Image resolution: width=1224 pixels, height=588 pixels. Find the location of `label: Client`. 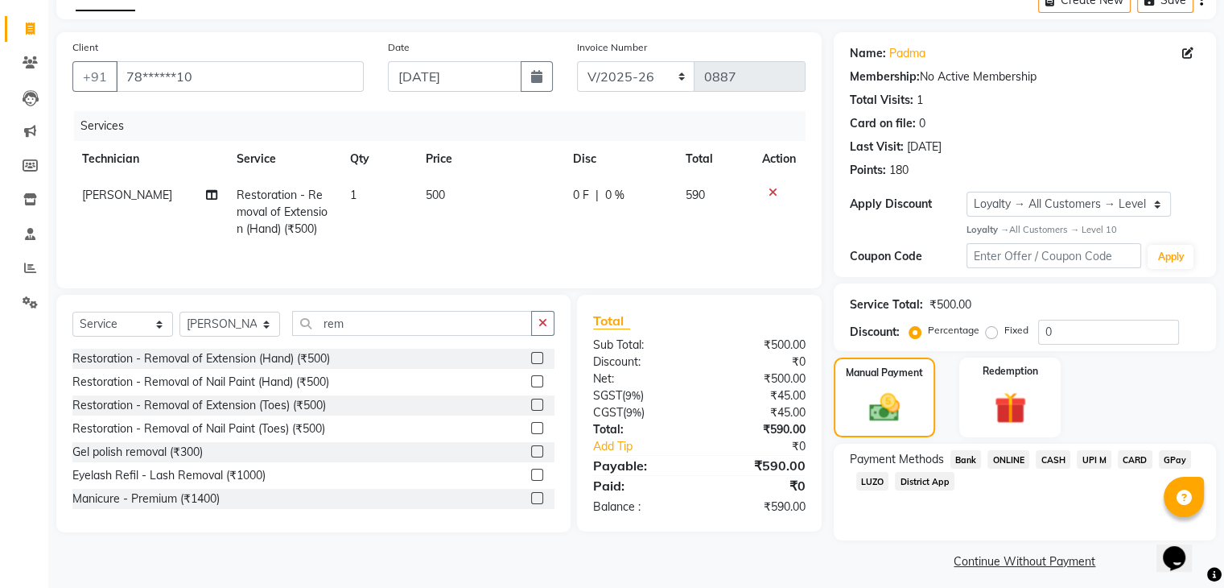

label: Client is located at coordinates (85, 47).